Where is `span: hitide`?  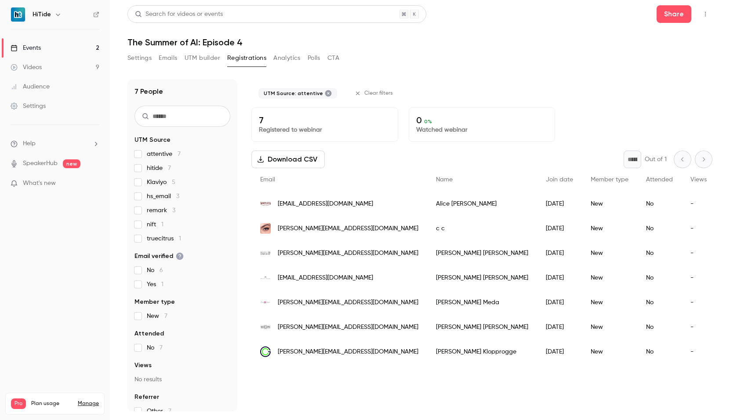 span: hitide is located at coordinates (159, 168).